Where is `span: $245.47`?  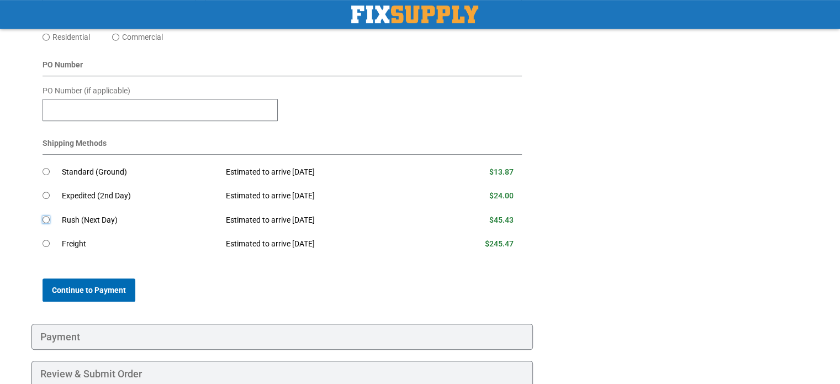
span: $245.47 is located at coordinates (500, 244).